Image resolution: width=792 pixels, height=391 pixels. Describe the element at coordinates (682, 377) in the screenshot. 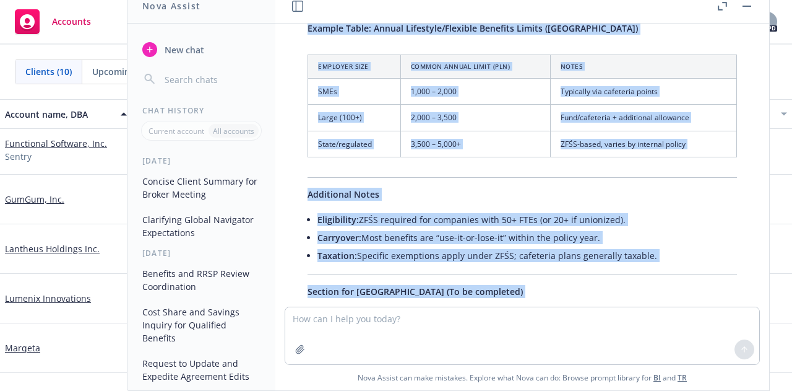

I see `a: TR` at that location.